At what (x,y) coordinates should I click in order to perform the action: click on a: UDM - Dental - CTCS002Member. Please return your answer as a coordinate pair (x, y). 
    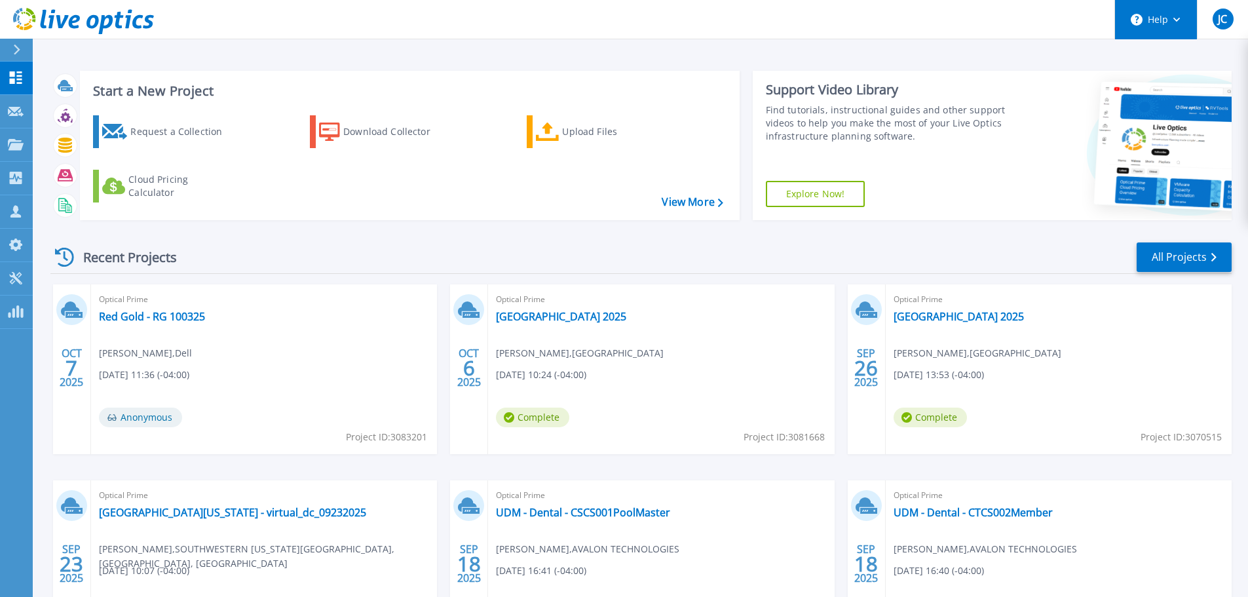
    Looking at the image, I should click on (973, 512).